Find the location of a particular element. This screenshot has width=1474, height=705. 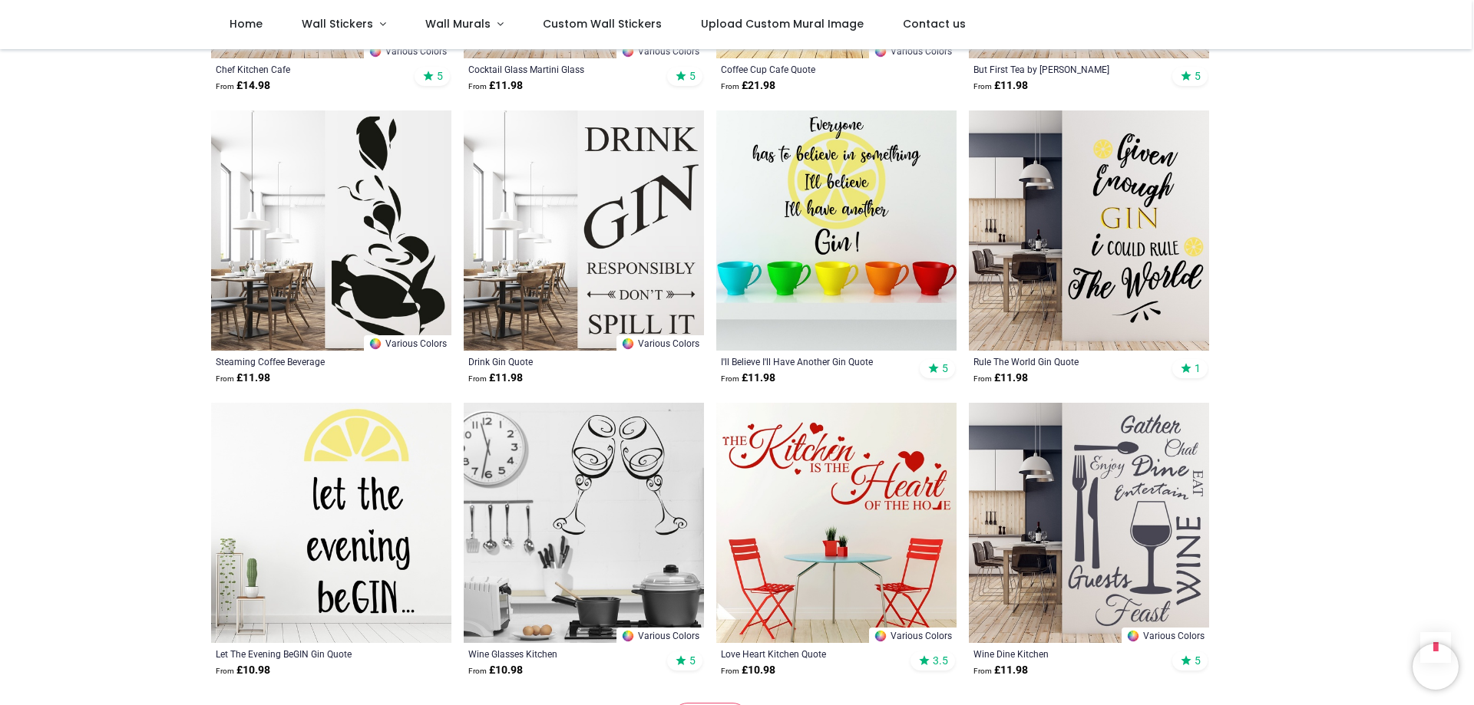

a: Cocktail Glass Martini Glass is located at coordinates (560, 69).